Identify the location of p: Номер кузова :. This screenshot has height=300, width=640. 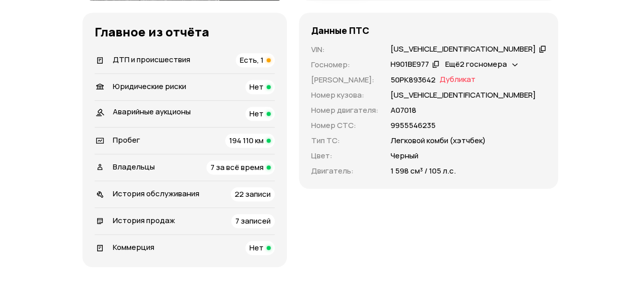
(344, 95).